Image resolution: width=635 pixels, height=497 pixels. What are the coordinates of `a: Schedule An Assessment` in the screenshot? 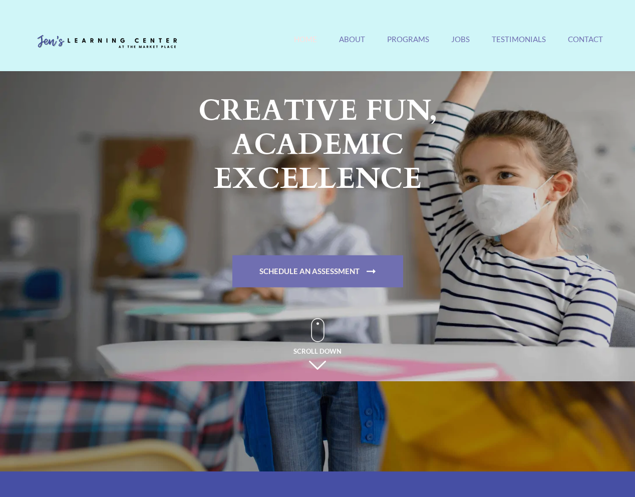 It's located at (317, 271).